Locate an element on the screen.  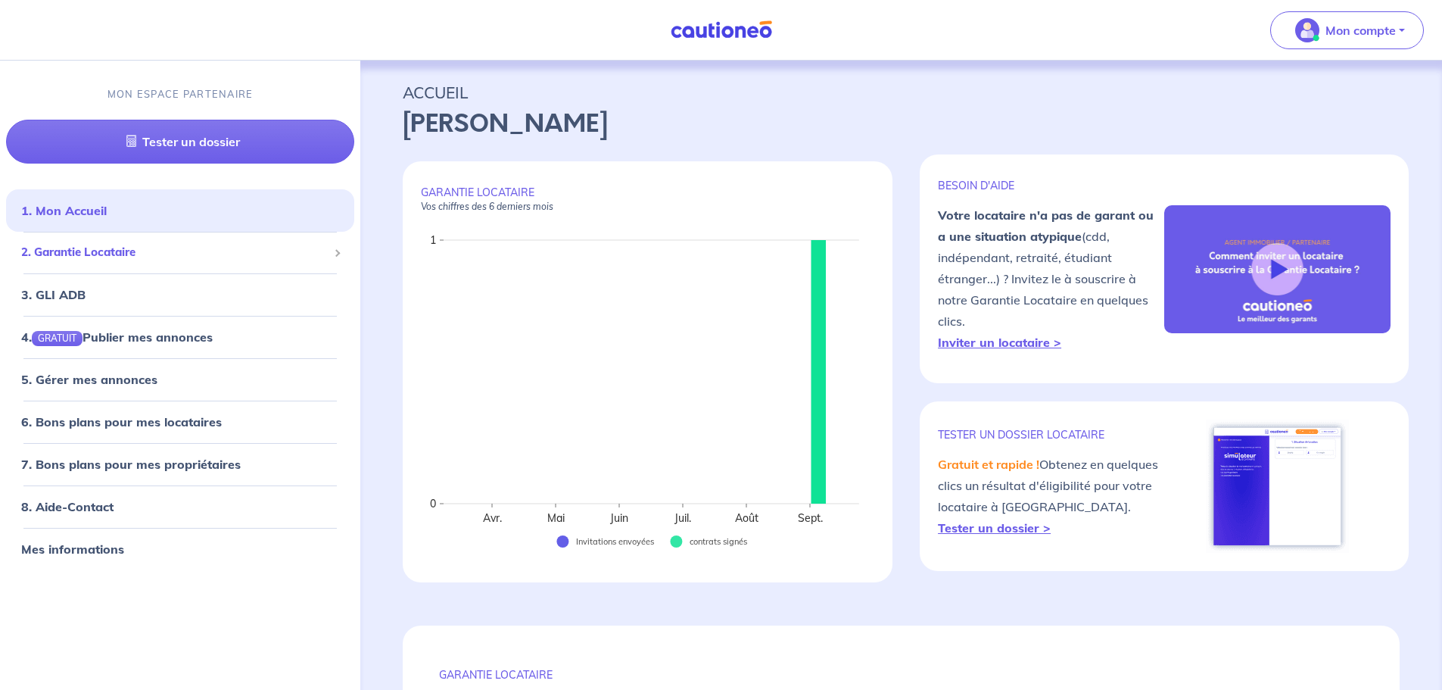
text: Juin is located at coordinates (618, 518).